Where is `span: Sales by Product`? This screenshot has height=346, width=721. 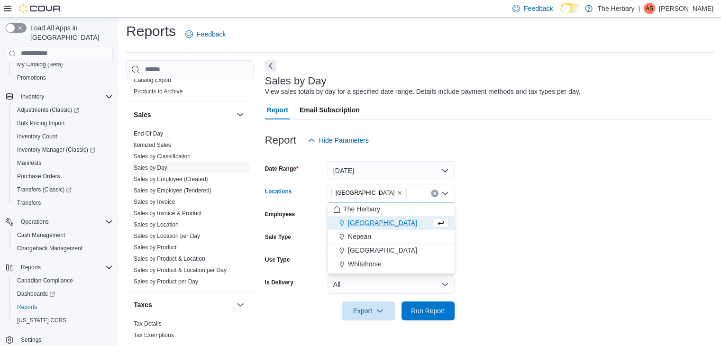 span: Sales by Product is located at coordinates (155, 248).